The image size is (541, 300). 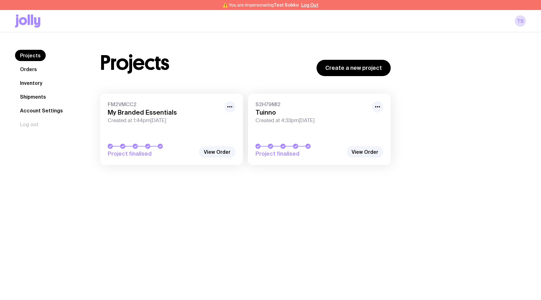 What do you see at coordinates (33, 97) in the screenshot?
I see `a: Shipments` at bounding box center [33, 97].